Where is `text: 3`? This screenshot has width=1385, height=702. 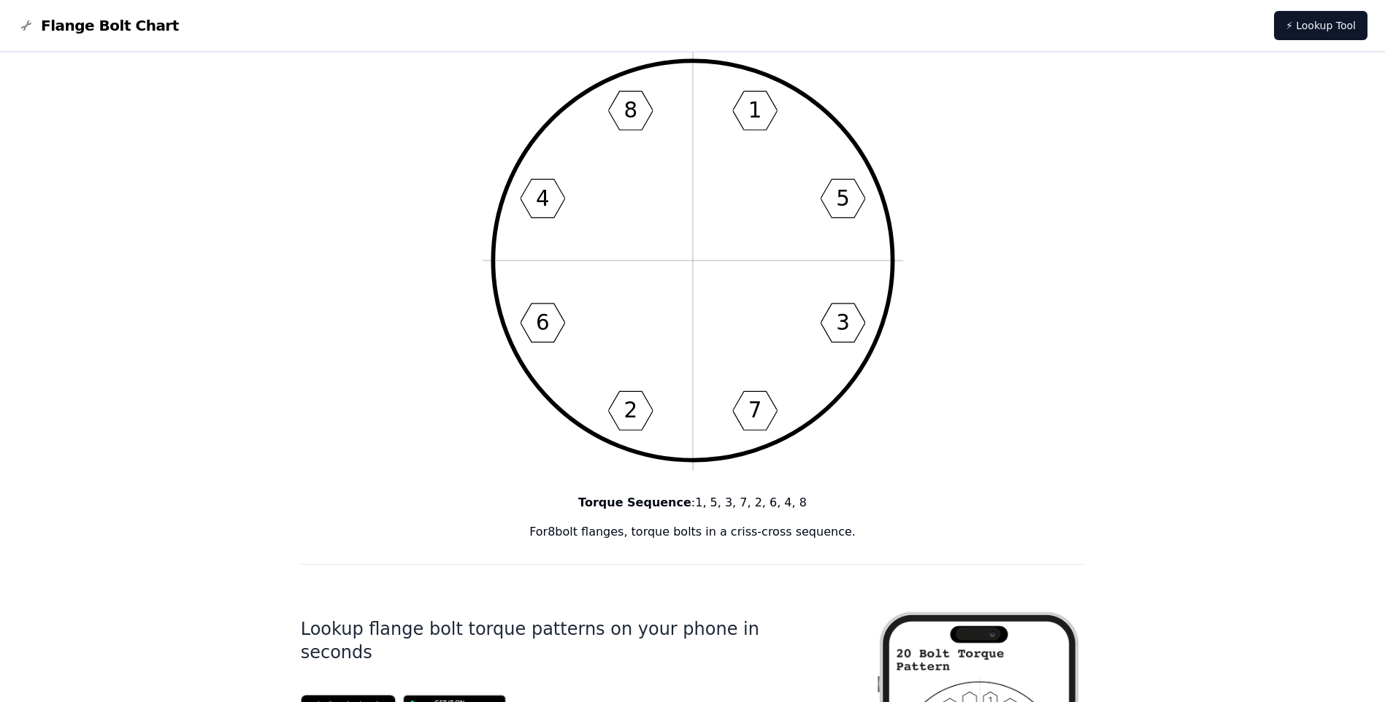 text: 3 is located at coordinates (842, 323).